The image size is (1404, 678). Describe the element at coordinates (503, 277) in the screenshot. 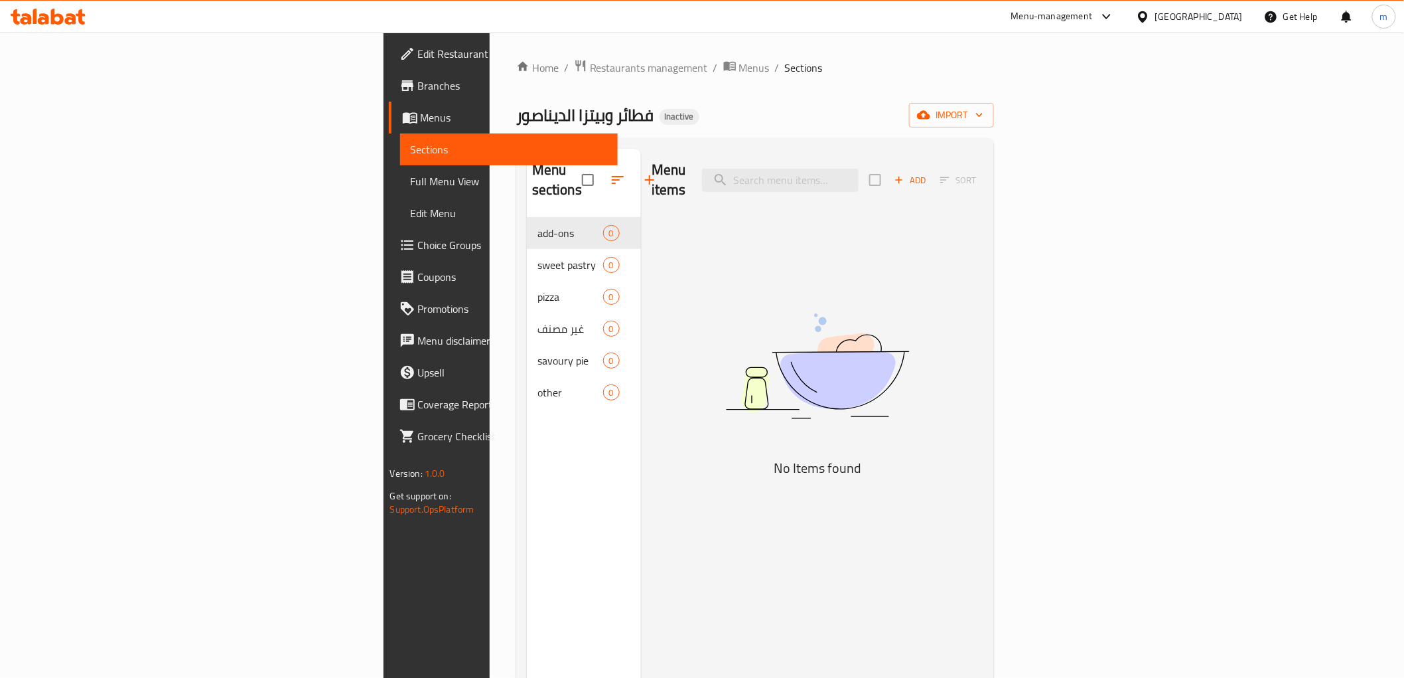

I see `a: Coupons` at that location.